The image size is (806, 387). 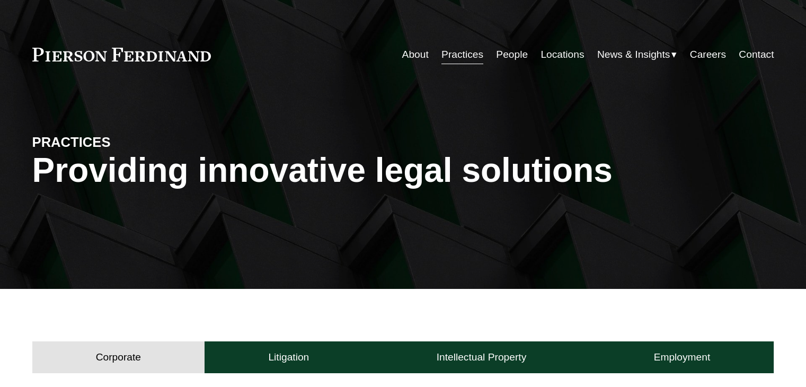 What do you see at coordinates (562, 55) in the screenshot?
I see `a: Locations` at bounding box center [562, 55].